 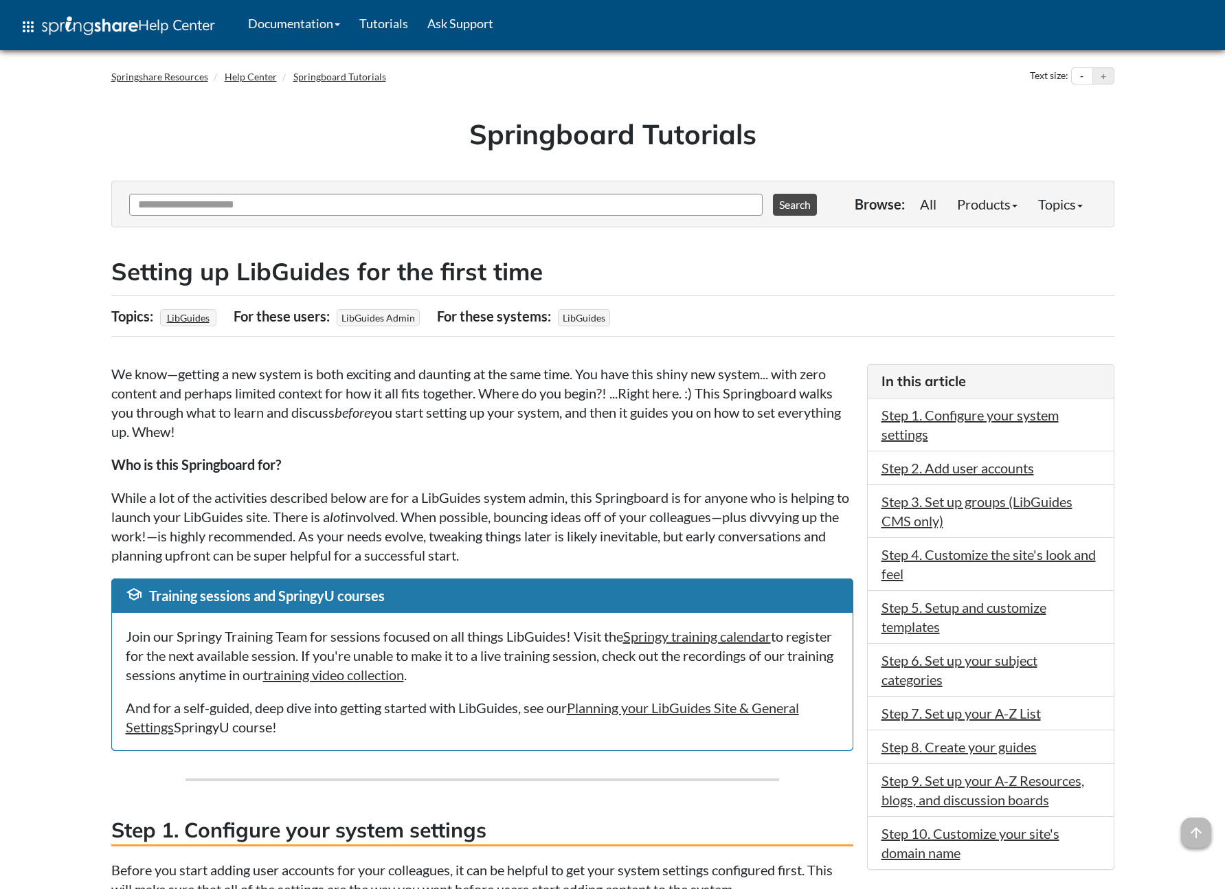 What do you see at coordinates (188, 317) in the screenshot?
I see `a: LibGuides` at bounding box center [188, 317].